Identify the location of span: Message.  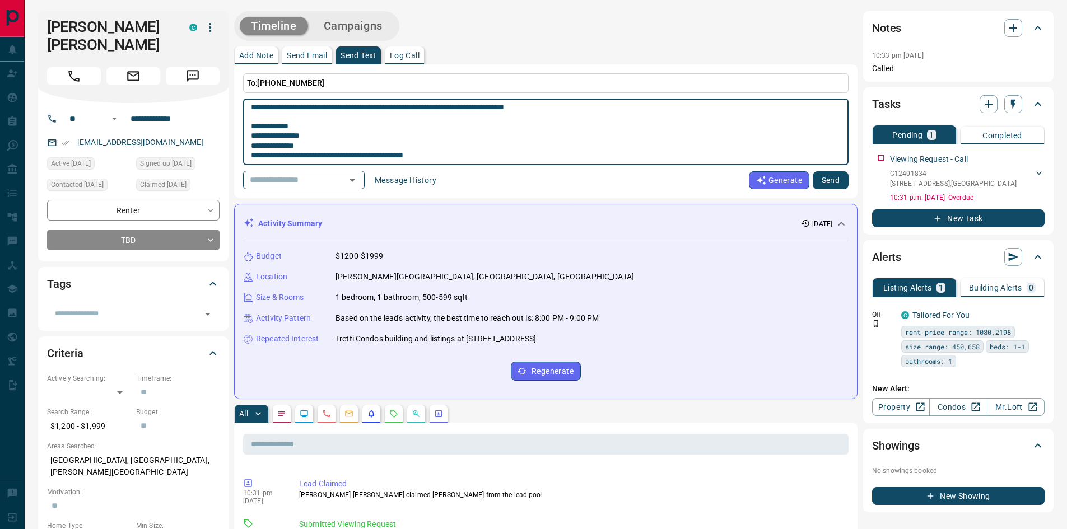
(193, 76).